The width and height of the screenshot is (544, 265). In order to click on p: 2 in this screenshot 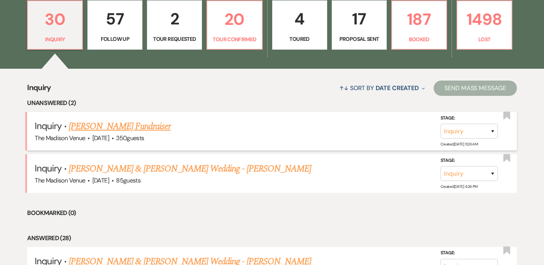, I will do `click(174, 19)`.